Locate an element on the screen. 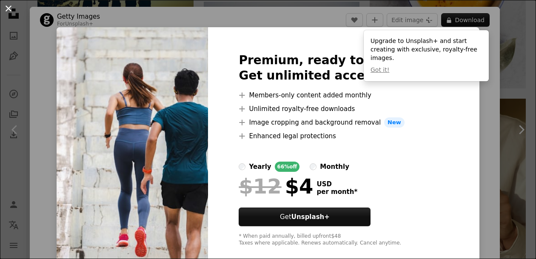  li: Unlimited royalty-free downloads is located at coordinates (343, 109).